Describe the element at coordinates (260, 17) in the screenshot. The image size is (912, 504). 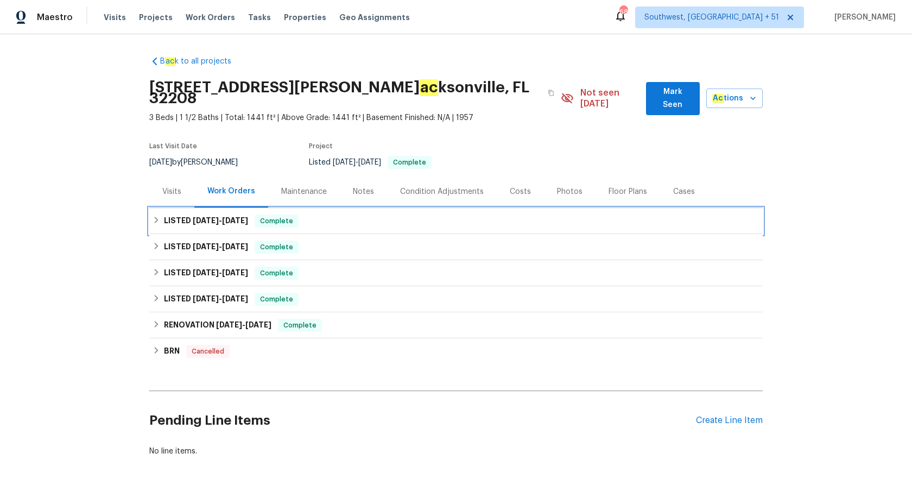
I see `span: Tasks` at that location.